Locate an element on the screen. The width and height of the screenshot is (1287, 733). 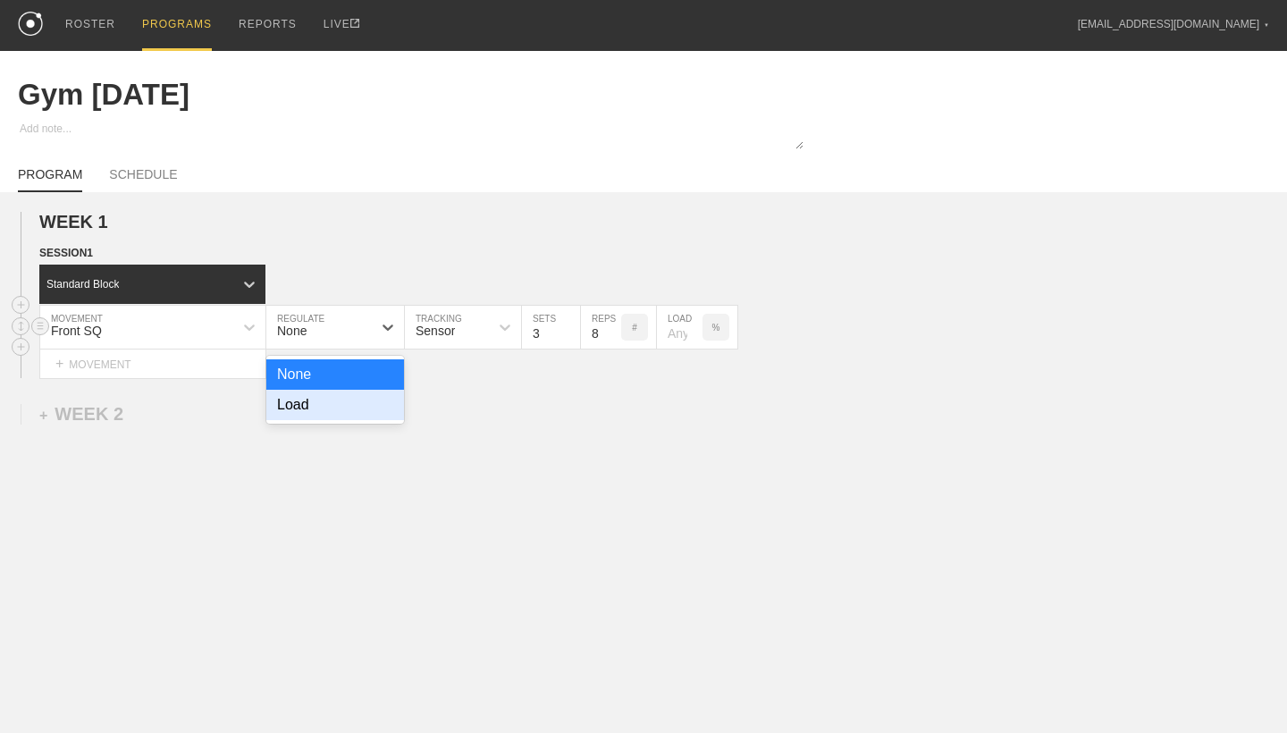
div: Load is located at coordinates (335, 405).